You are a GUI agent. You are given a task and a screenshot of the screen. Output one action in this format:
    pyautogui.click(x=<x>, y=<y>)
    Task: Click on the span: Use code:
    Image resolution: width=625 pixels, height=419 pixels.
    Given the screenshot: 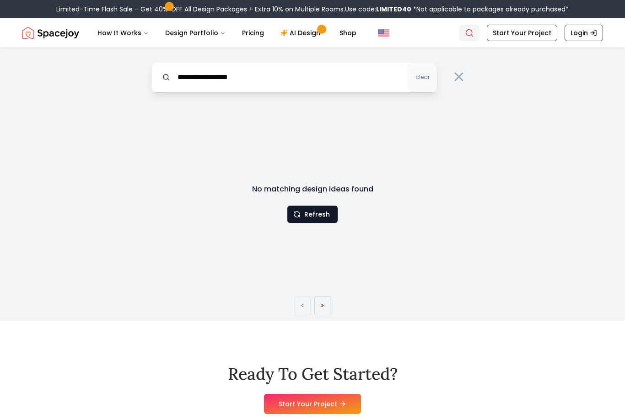 What is the action you would take?
    pyautogui.click(x=378, y=9)
    